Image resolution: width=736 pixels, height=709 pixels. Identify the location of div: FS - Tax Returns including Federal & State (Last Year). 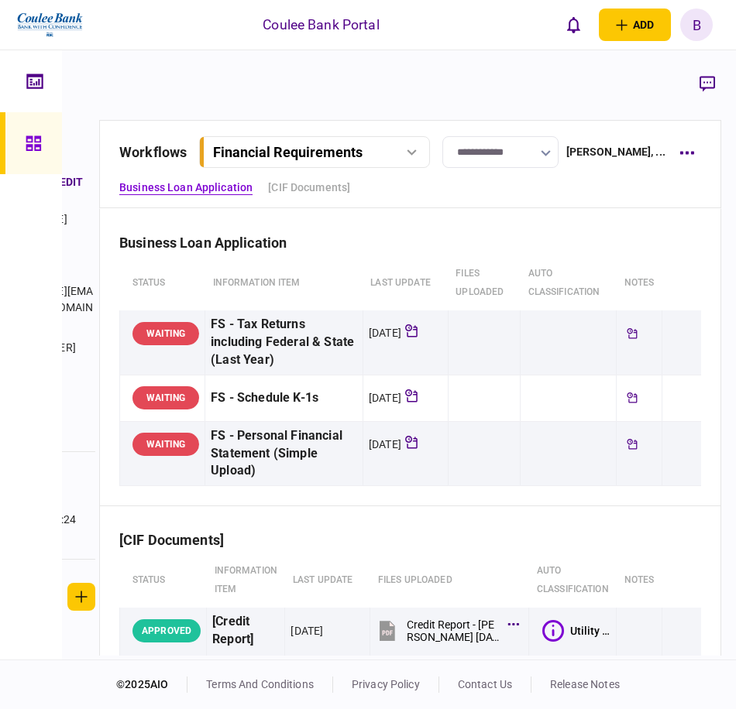
(283, 342).